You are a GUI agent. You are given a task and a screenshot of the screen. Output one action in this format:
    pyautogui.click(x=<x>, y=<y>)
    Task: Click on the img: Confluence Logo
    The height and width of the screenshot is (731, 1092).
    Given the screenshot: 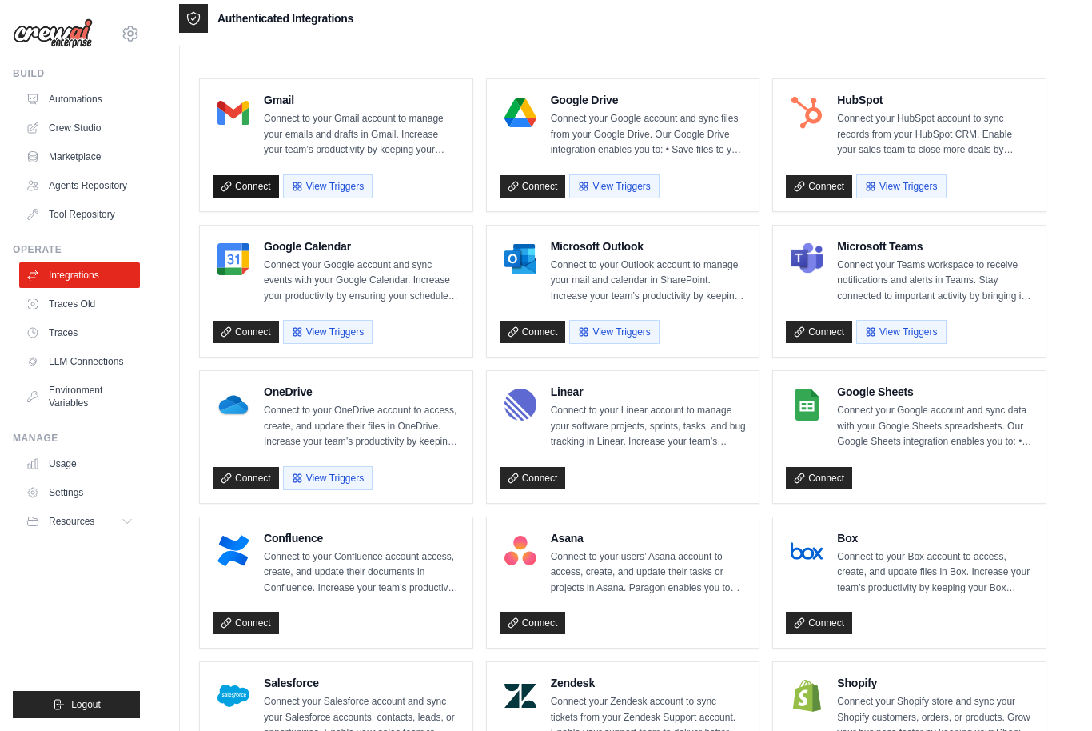 What is the action you would take?
    pyautogui.click(x=233, y=551)
    